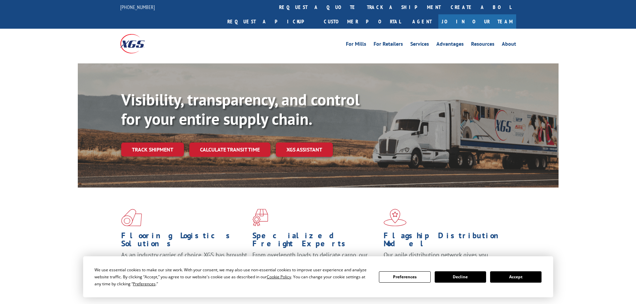  Describe the element at coordinates (260, 218) in the screenshot. I see `img: xgs-icon-focused-on-flooring-red` at that location.